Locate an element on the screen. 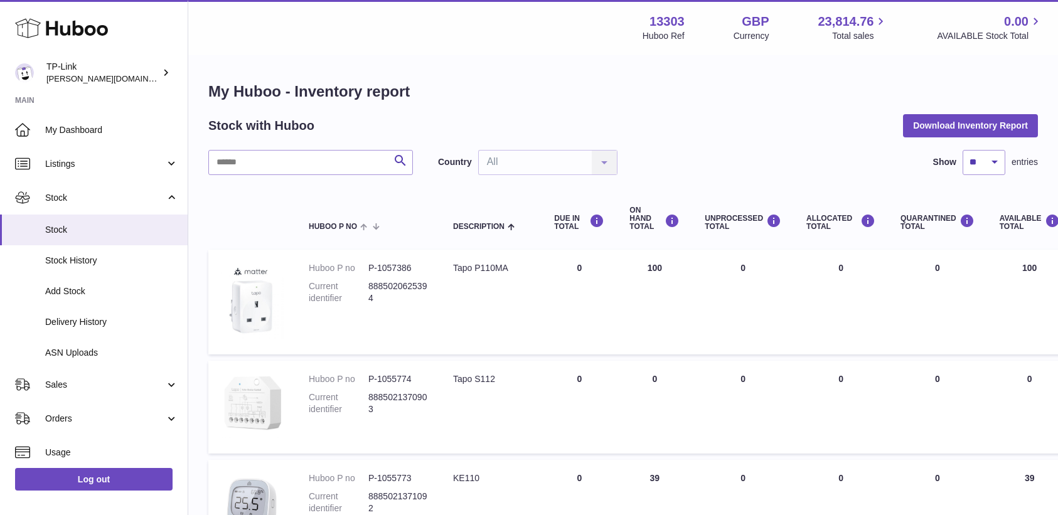 The width and height of the screenshot is (1058, 515). span: Stock History is located at coordinates (112, 261).